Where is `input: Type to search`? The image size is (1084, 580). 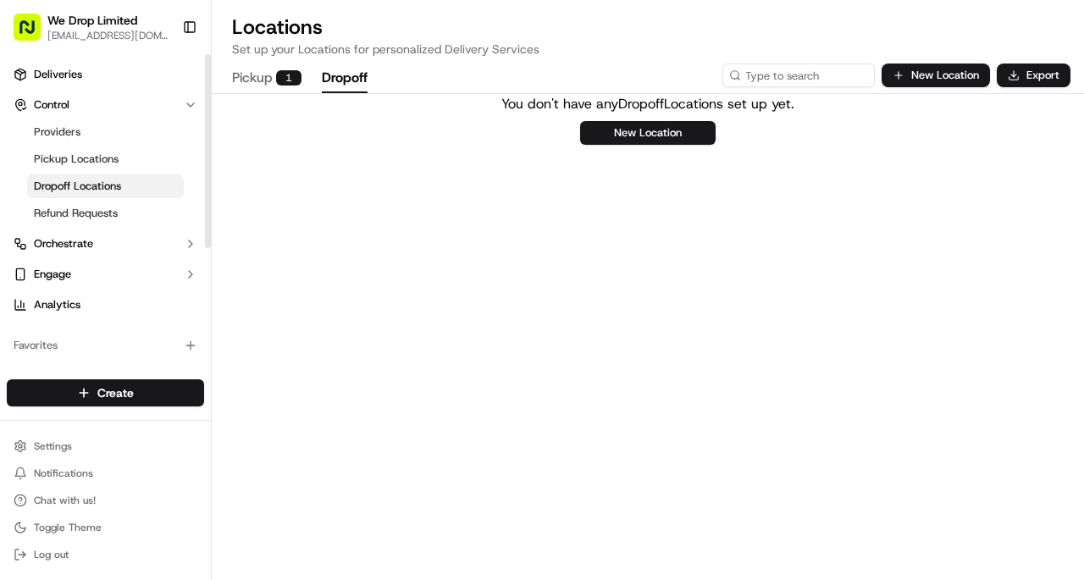 input: Type to search is located at coordinates (799, 75).